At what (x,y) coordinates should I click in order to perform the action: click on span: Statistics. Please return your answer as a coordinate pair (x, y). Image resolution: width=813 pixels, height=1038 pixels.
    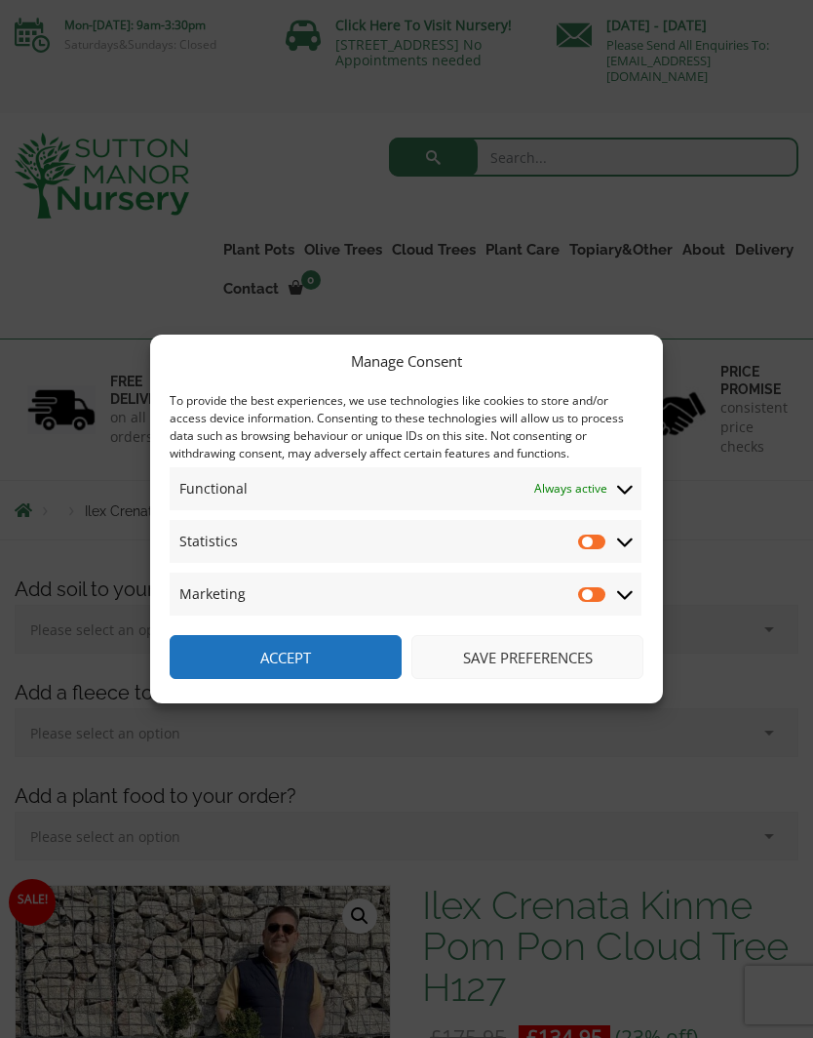
    Looking at the image, I should click on (209, 541).